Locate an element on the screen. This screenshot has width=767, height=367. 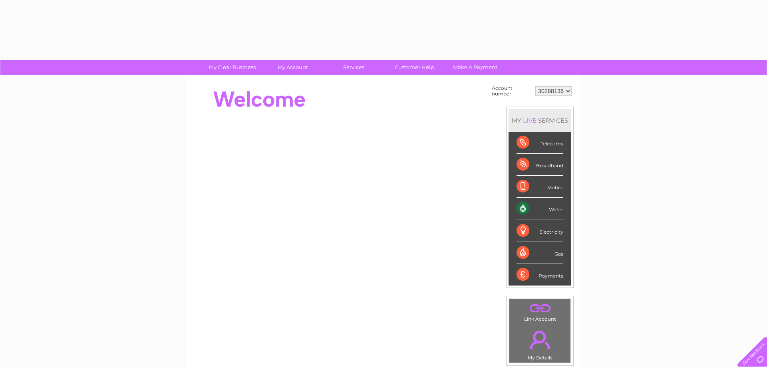
div: Water is located at coordinates (539, 208).